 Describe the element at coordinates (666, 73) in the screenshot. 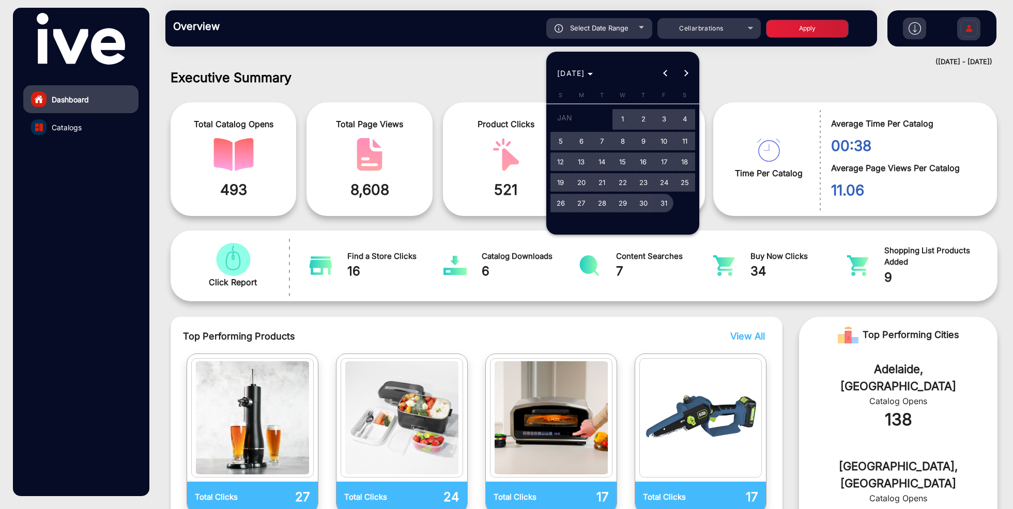

I see `button: Previous month` at that location.